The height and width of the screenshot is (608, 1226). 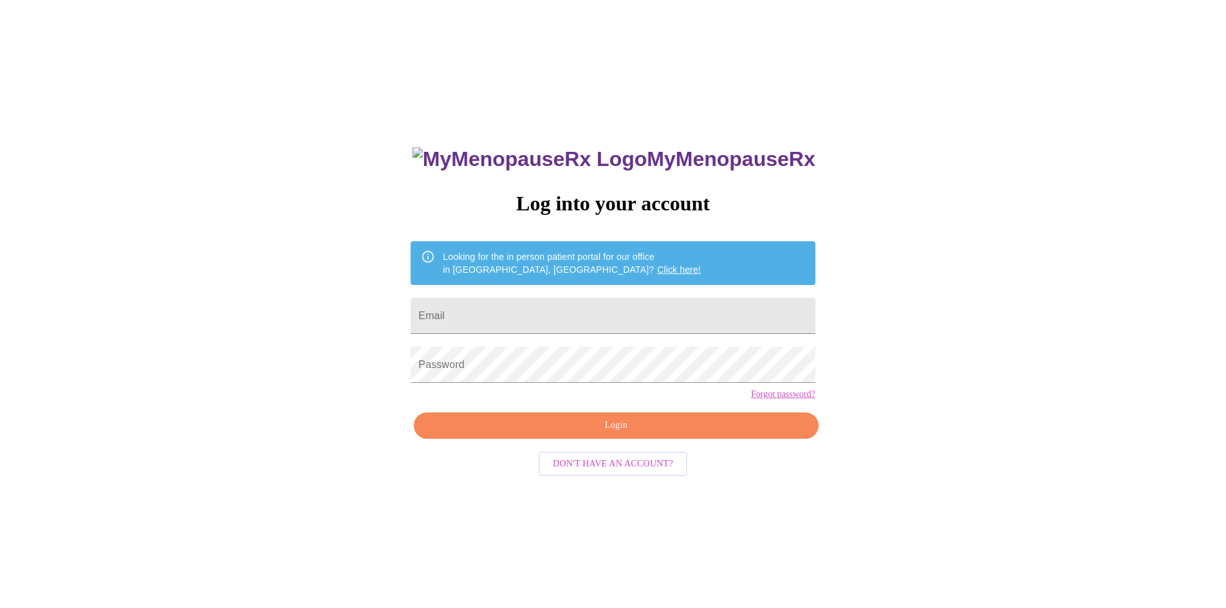 I want to click on span: Login, so click(x=616, y=425).